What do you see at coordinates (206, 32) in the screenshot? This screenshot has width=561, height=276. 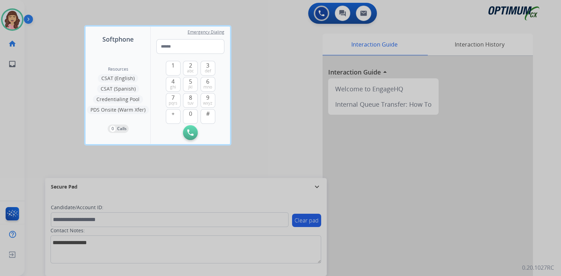 I see `span: Emergency Dialing` at bounding box center [206, 32].